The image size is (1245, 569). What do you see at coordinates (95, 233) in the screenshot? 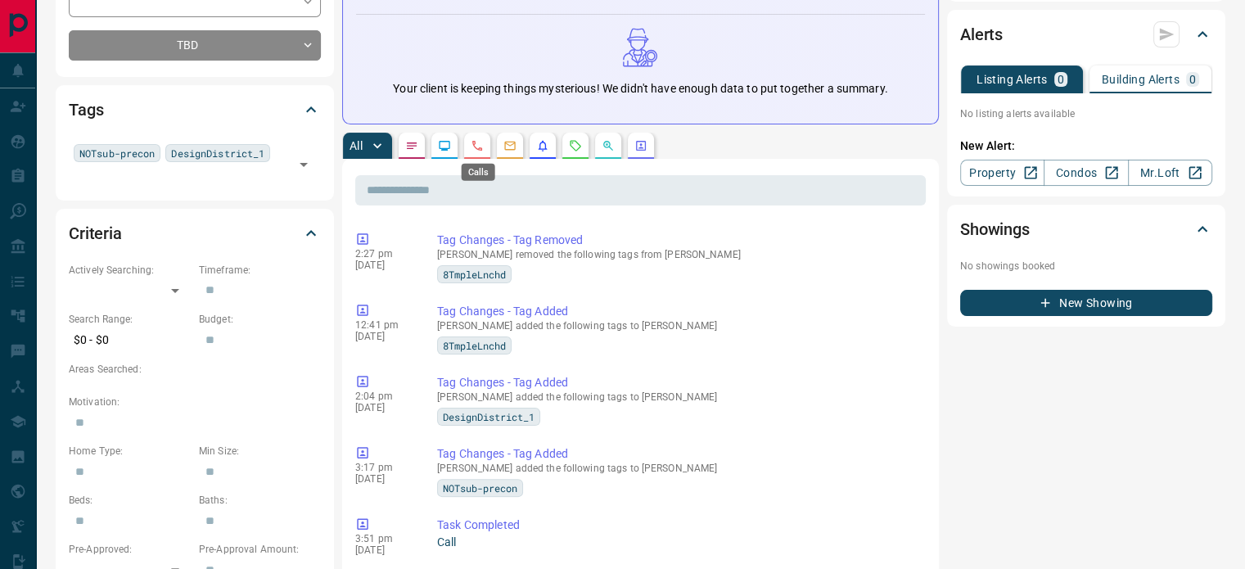
I see `h2: Criteria` at bounding box center [95, 233].